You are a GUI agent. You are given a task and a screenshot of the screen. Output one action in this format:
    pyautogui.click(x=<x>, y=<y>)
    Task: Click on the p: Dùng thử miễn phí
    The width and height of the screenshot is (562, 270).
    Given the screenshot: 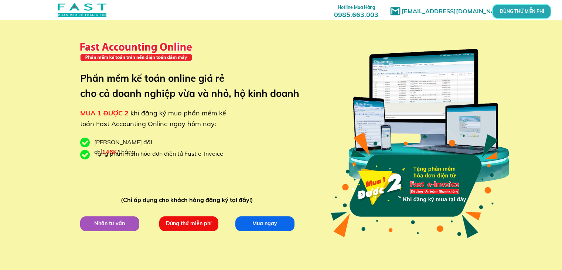 What is the action you would take?
    pyautogui.click(x=189, y=223)
    